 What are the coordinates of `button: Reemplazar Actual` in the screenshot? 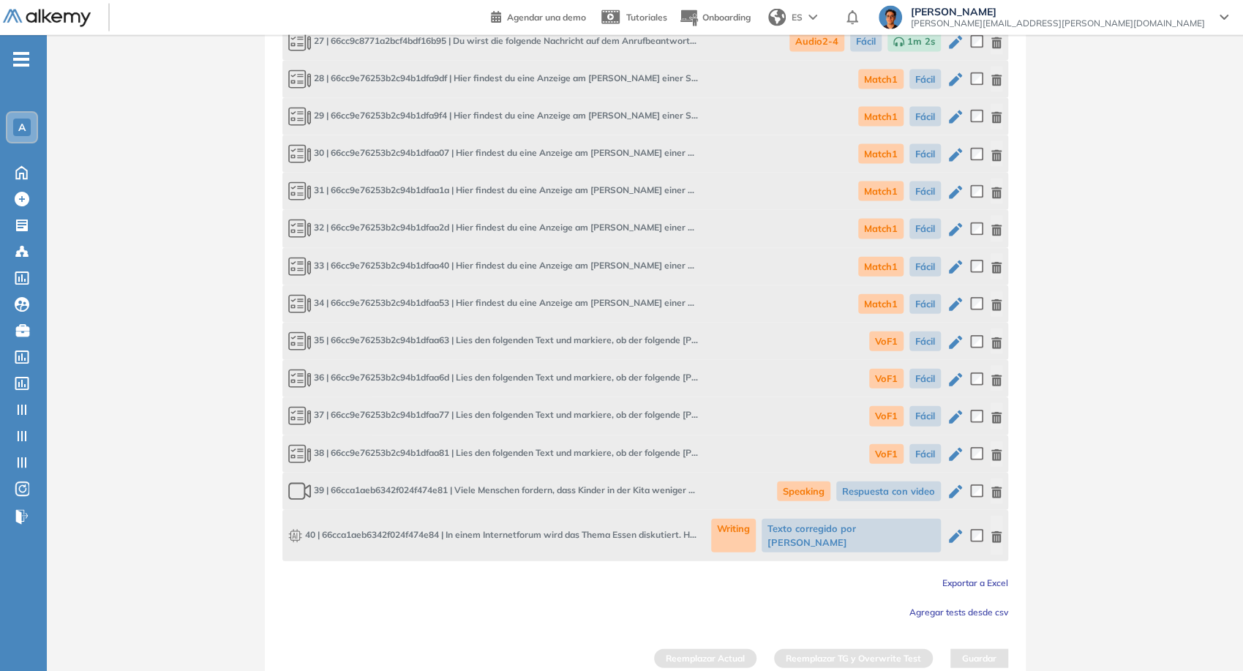 It's located at (705, 659).